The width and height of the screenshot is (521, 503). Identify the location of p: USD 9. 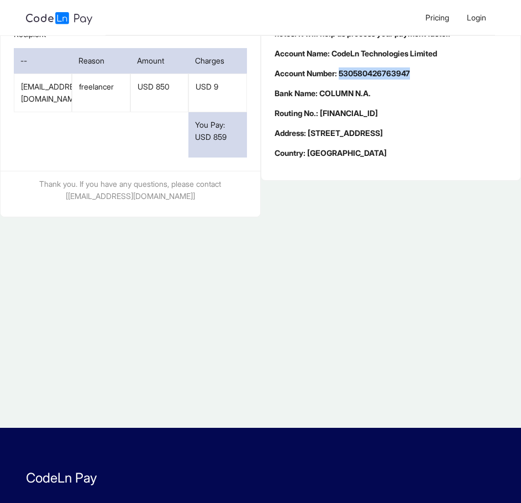
(217, 87).